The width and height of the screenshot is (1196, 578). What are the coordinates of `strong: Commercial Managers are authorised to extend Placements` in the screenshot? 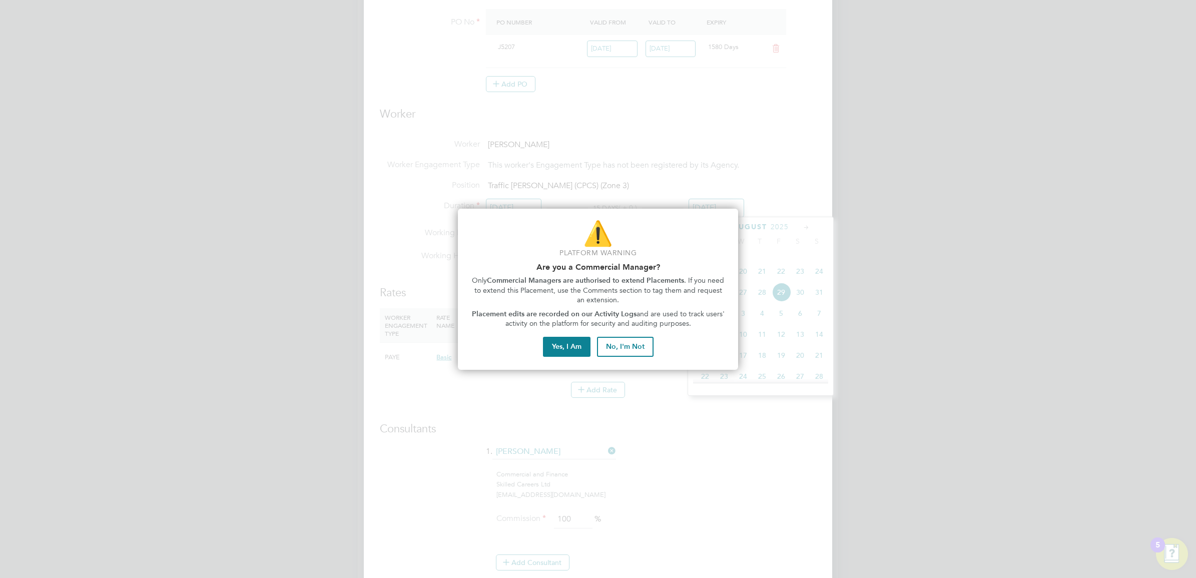 It's located at (585, 280).